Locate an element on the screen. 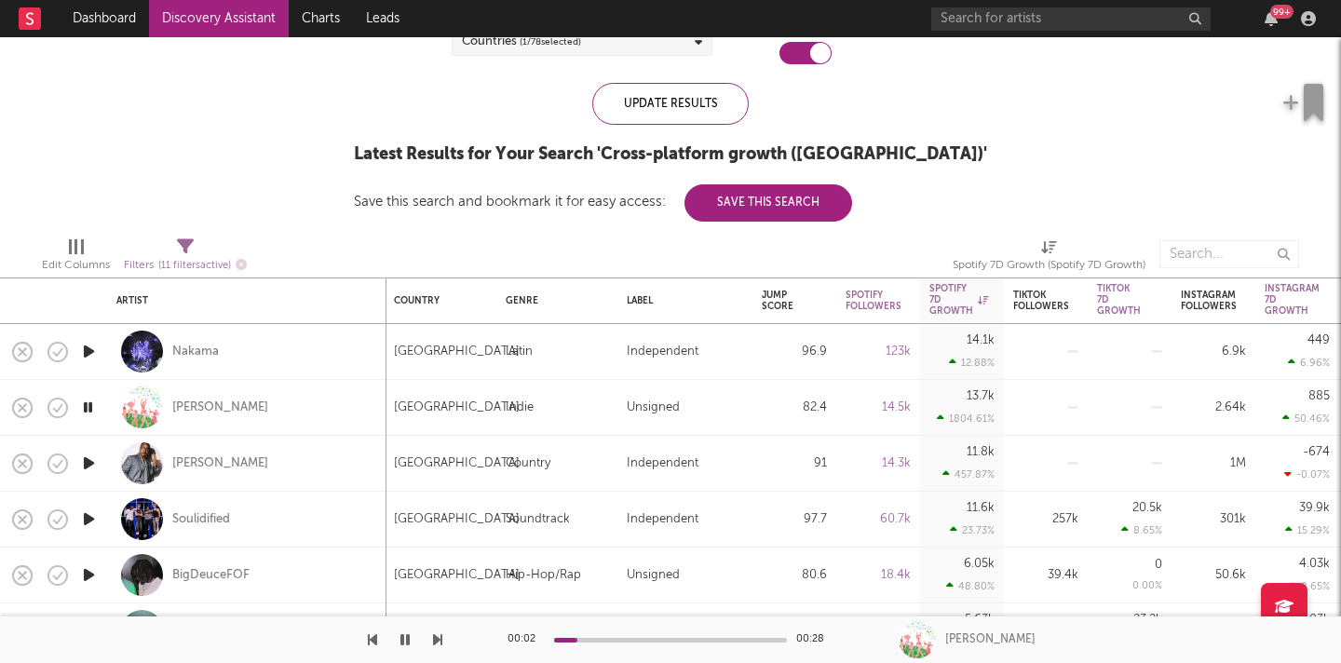  div: Soulidified is located at coordinates (201, 520).